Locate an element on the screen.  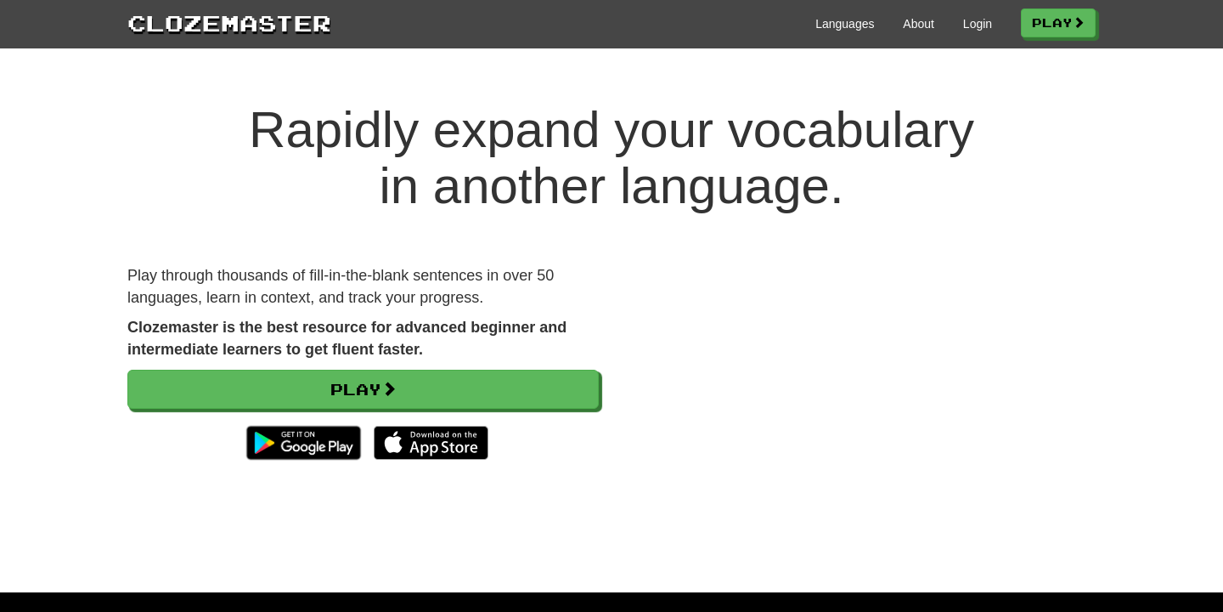
a: Login is located at coordinates (978, 24).